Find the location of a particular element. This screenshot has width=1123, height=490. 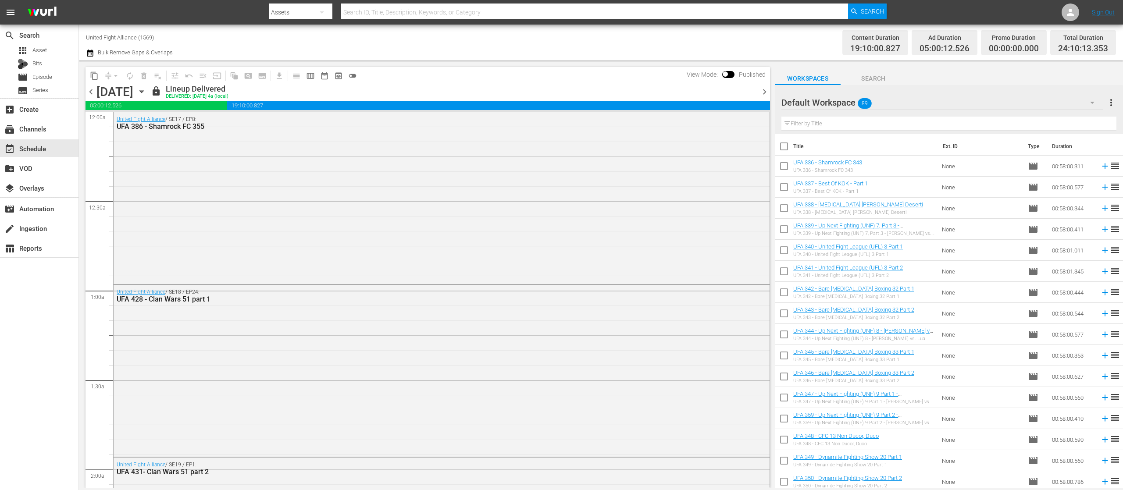

div: Ad Duration is located at coordinates (945, 38).